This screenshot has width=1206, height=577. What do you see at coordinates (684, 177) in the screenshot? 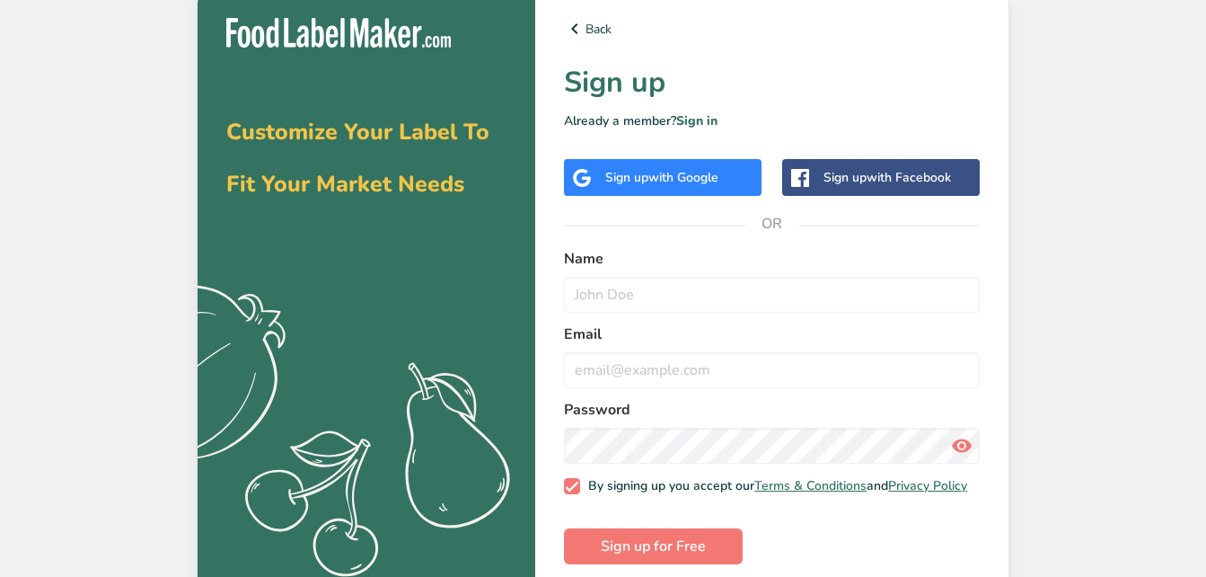
I see `span: with Google` at bounding box center [684, 177].